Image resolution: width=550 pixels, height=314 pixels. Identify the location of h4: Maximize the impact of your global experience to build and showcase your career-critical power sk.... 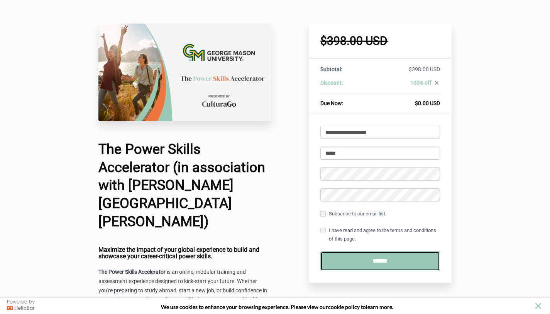
(185, 253).